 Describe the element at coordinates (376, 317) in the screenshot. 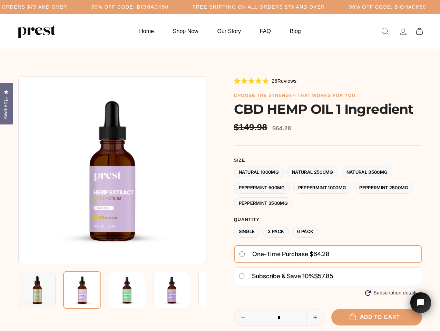

I see `span: Add to cart` at that location.